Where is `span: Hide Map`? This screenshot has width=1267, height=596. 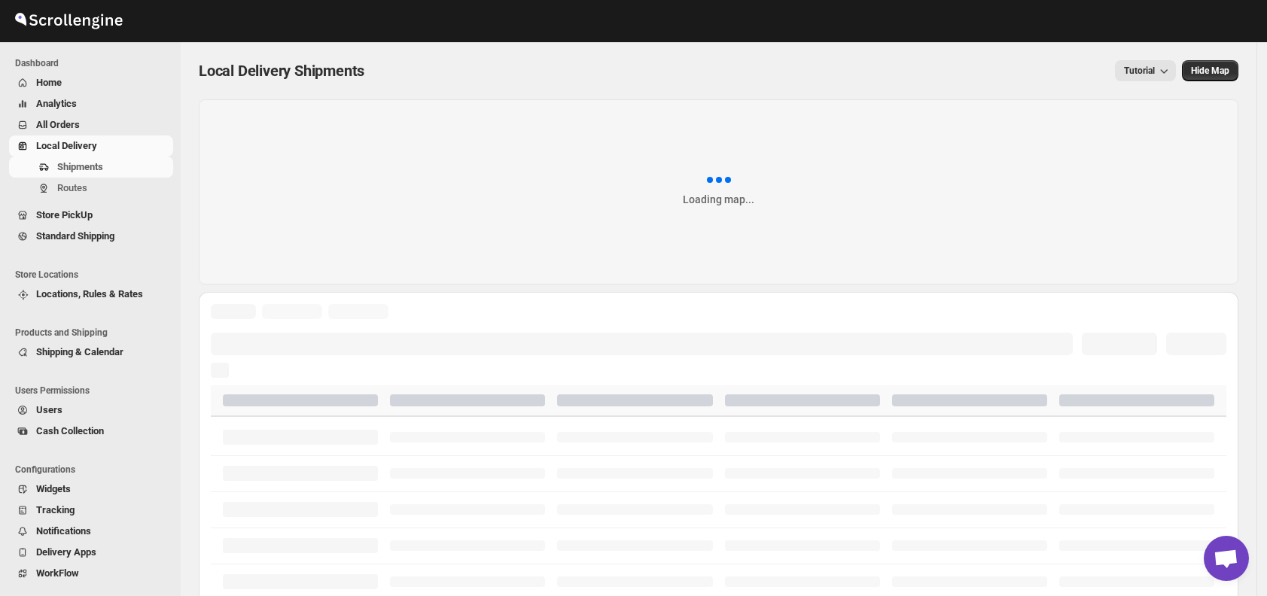 span: Hide Map is located at coordinates (1210, 71).